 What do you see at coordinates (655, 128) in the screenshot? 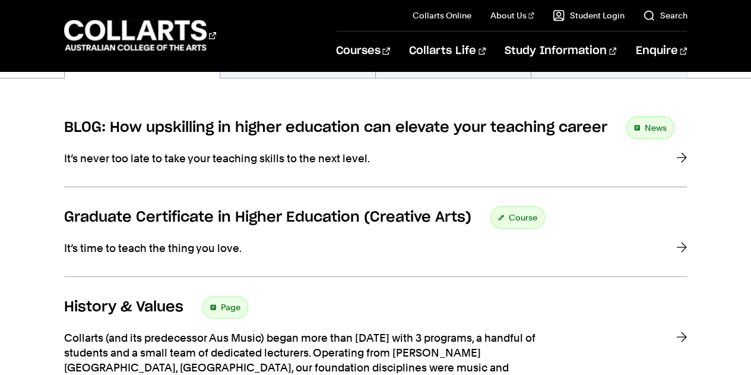
I see `span: News` at bounding box center [655, 128].